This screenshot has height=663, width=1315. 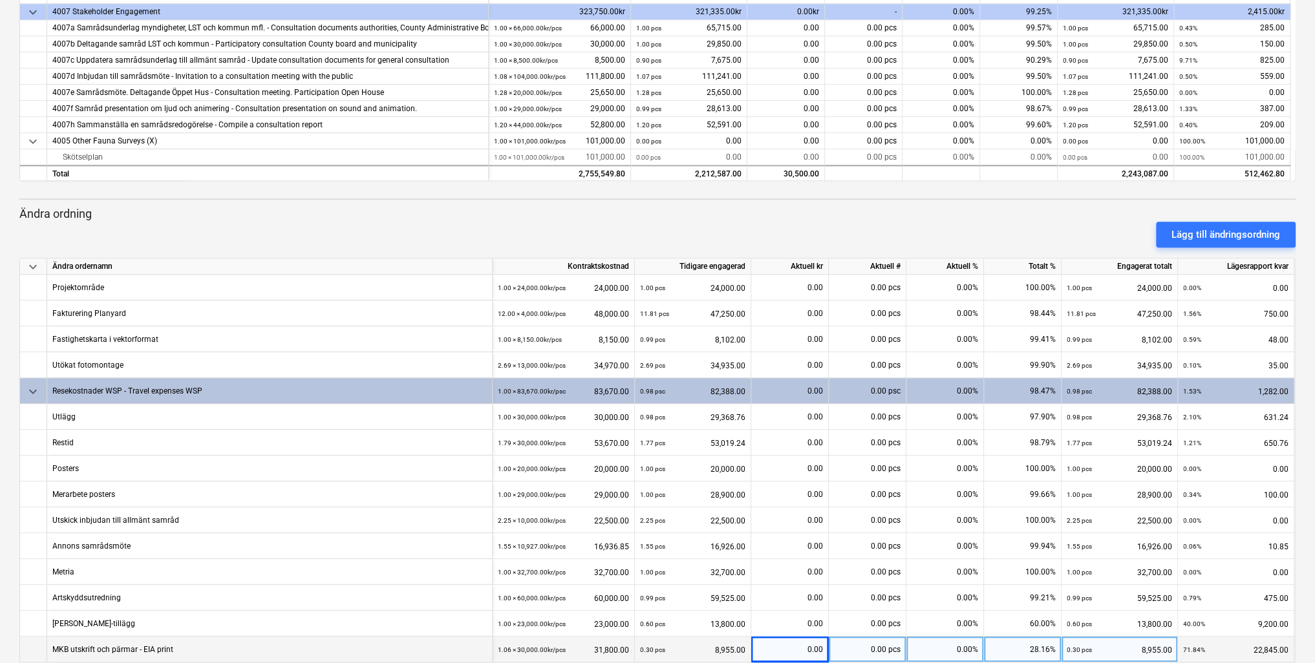 What do you see at coordinates (689, 28) in the screenshot?
I see `div: 65,715.00` at bounding box center [689, 28].